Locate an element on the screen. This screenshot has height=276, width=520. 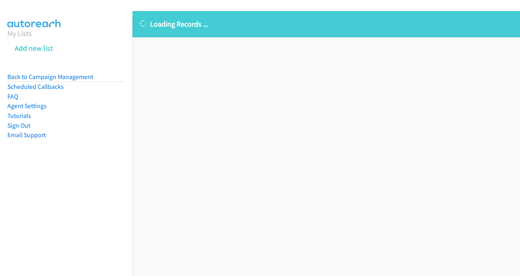
a: Tutorials is located at coordinates (19, 115).